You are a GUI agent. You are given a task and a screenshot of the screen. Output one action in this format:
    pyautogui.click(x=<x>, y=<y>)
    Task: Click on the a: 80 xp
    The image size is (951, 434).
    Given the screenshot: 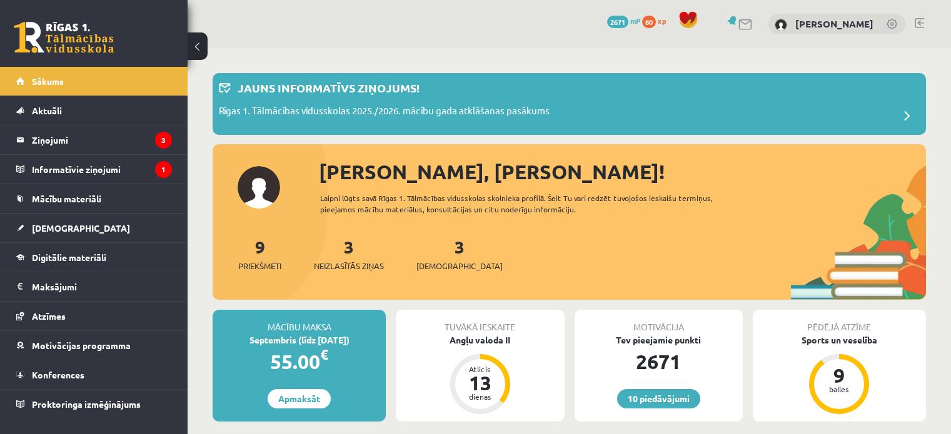 What is the action you would take?
    pyautogui.click(x=657, y=21)
    